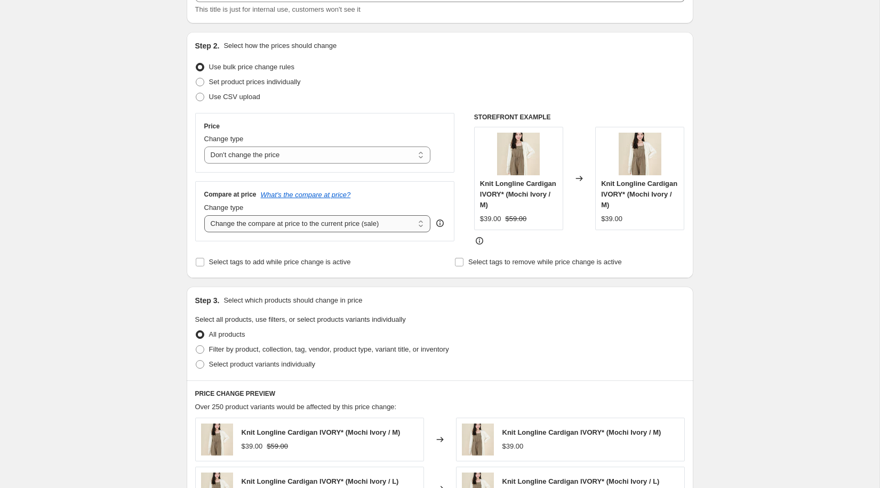  What do you see at coordinates (296, 407) in the screenshot?
I see `span: Over 250 product variants would be affected by this price change:` at bounding box center [296, 407].